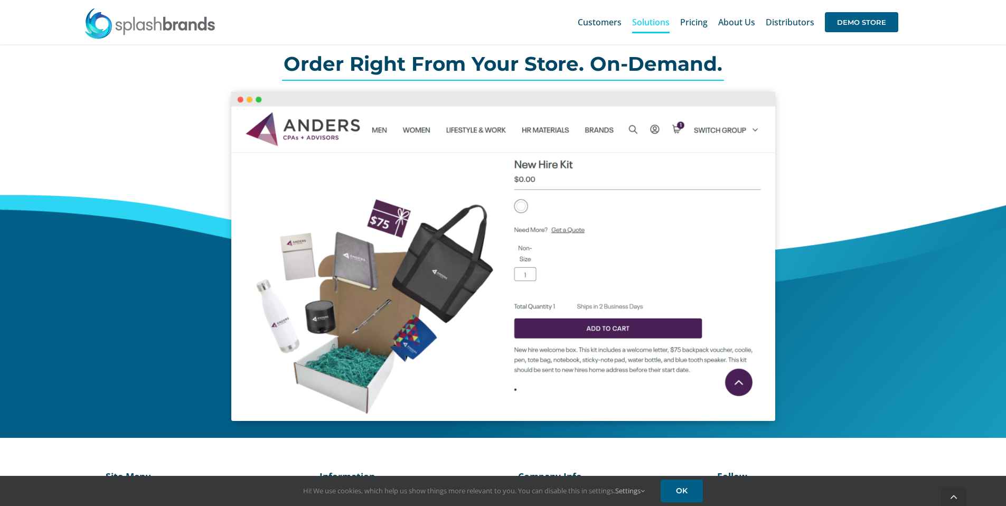 This screenshot has width=1006, height=506. Describe the element at coordinates (790, 22) in the screenshot. I see `a: Distributors` at that location.